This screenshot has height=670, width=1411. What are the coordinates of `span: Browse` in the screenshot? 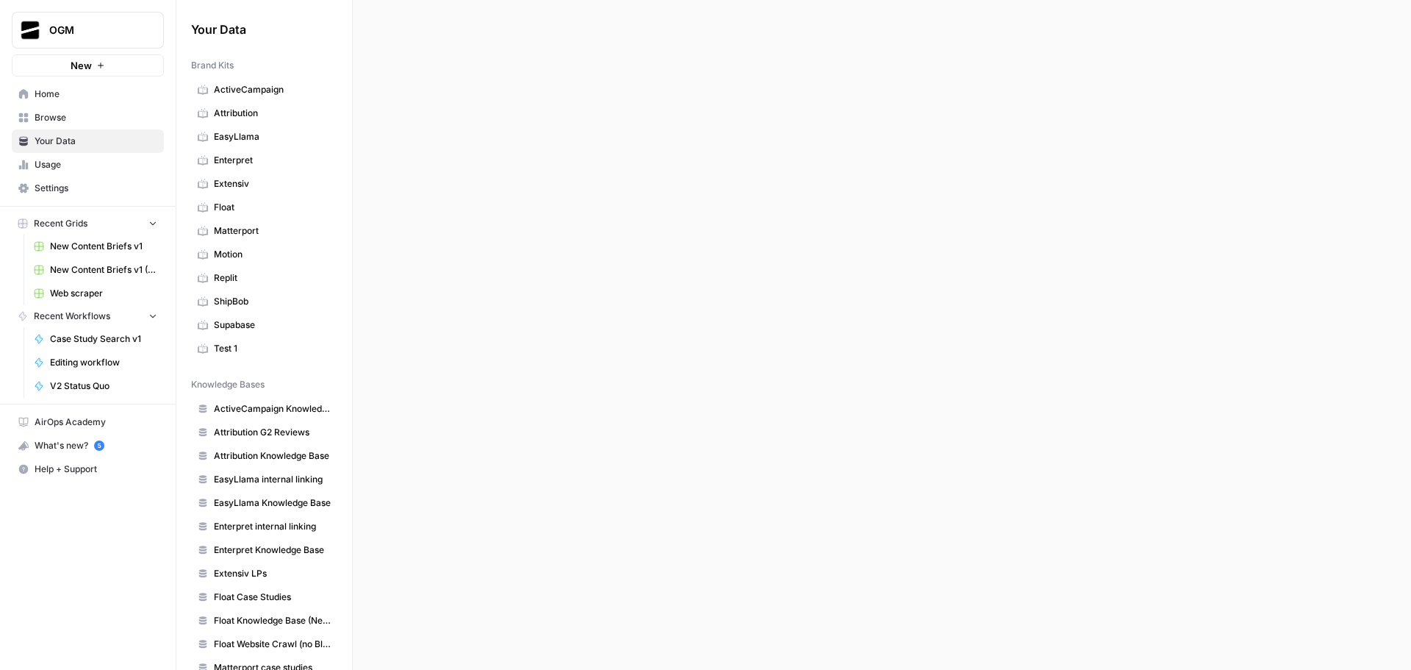 It's located at (96, 118).